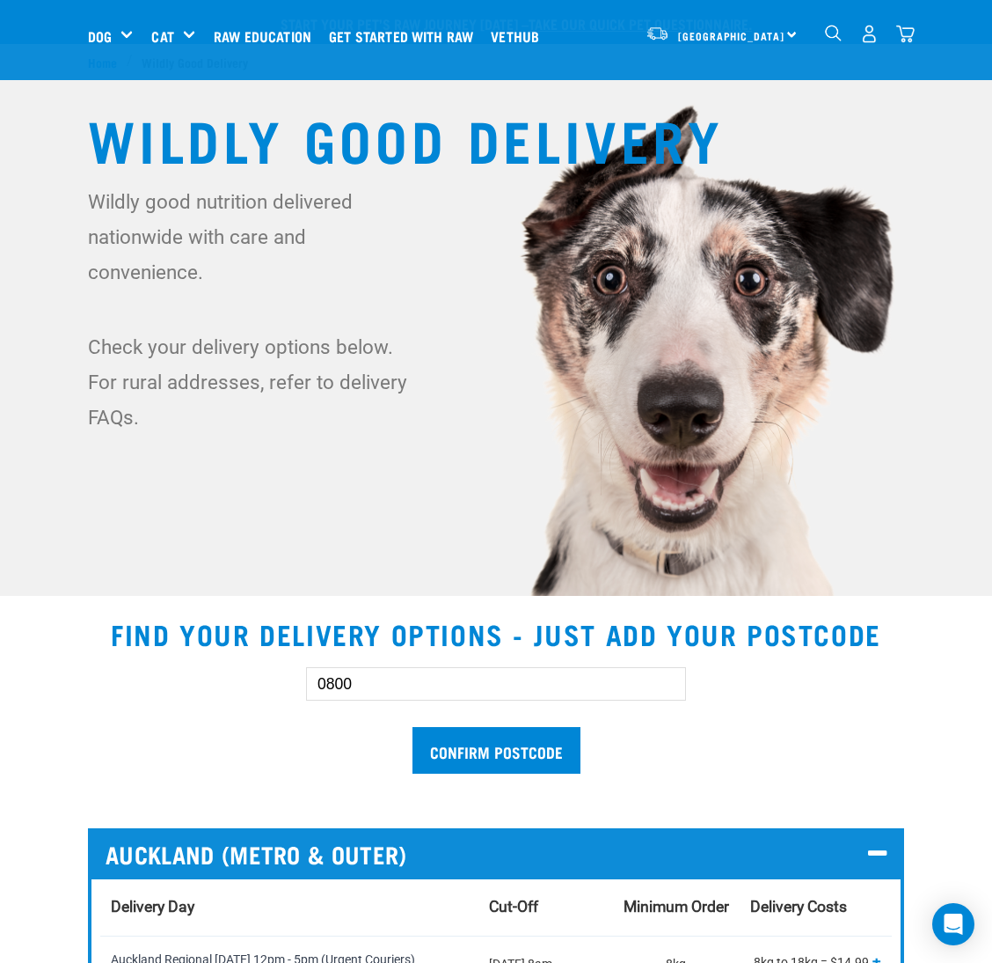  Describe the element at coordinates (496, 750) in the screenshot. I see `input: Confirm postcode` at that location.